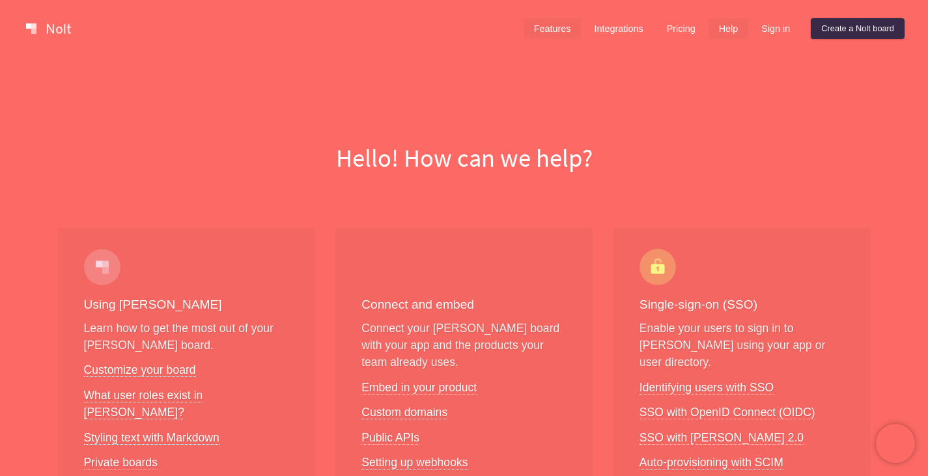 The image size is (928, 476). Describe the element at coordinates (390, 438) in the screenshot. I see `a: Public APIs` at that location.